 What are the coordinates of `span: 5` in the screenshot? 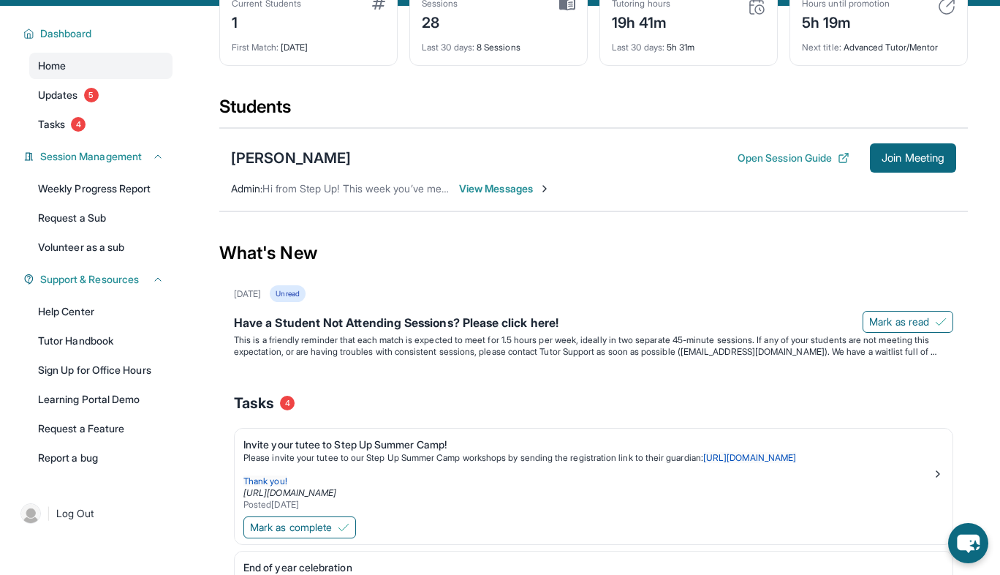 It's located at (91, 95).